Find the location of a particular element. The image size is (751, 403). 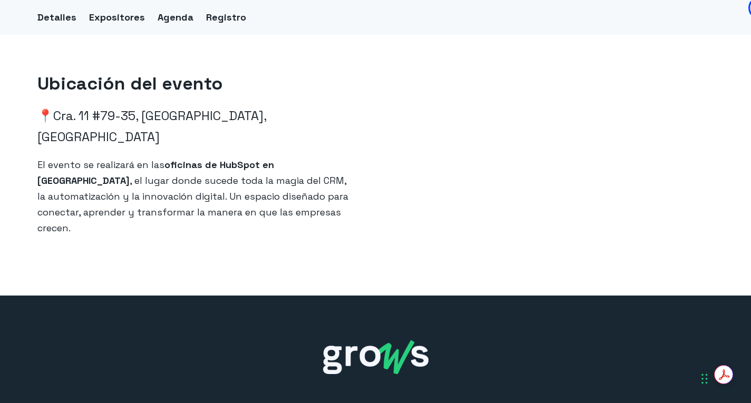

img: grows-white_1 is located at coordinates (376, 358).